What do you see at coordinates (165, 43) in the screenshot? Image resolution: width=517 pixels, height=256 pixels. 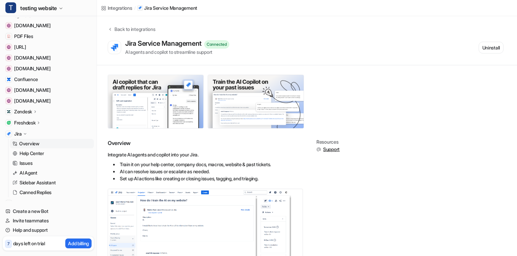 I see `div: Jira Service Management` at bounding box center [165, 43].